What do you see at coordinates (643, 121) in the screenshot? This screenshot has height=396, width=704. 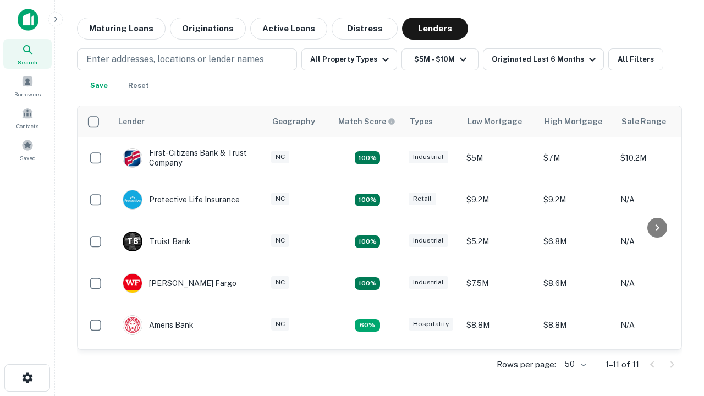 I see `div: Sale Range` at bounding box center [643, 121].